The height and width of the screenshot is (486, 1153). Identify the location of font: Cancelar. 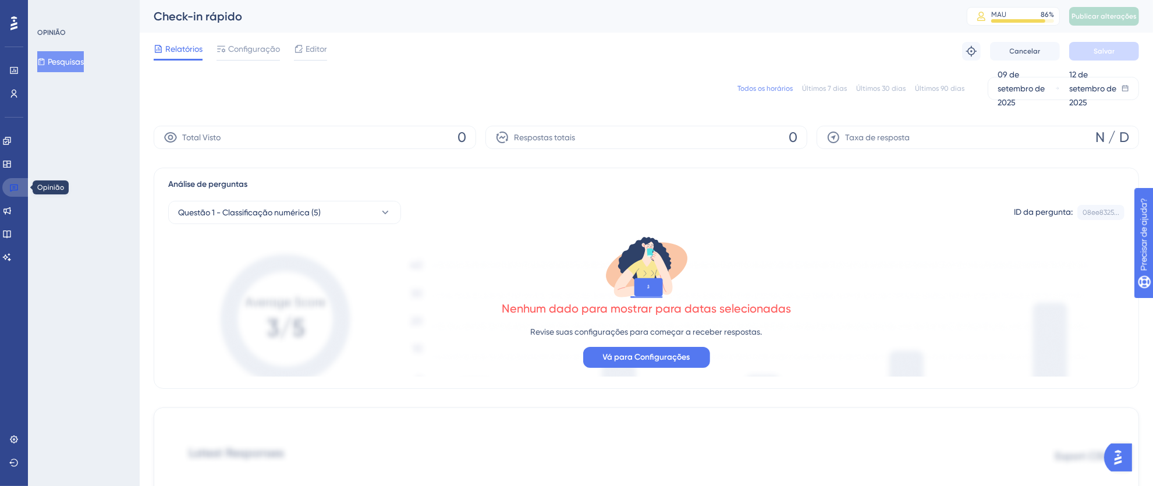
(1025, 51).